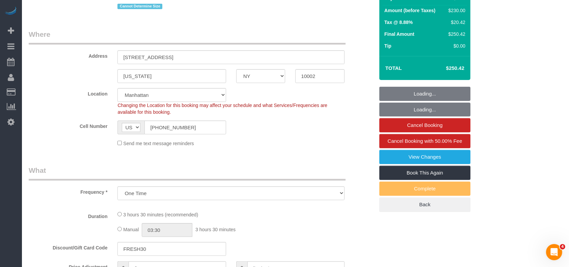  Describe the element at coordinates (388, 46) in the screenshot. I see `label: Tip` at that location.